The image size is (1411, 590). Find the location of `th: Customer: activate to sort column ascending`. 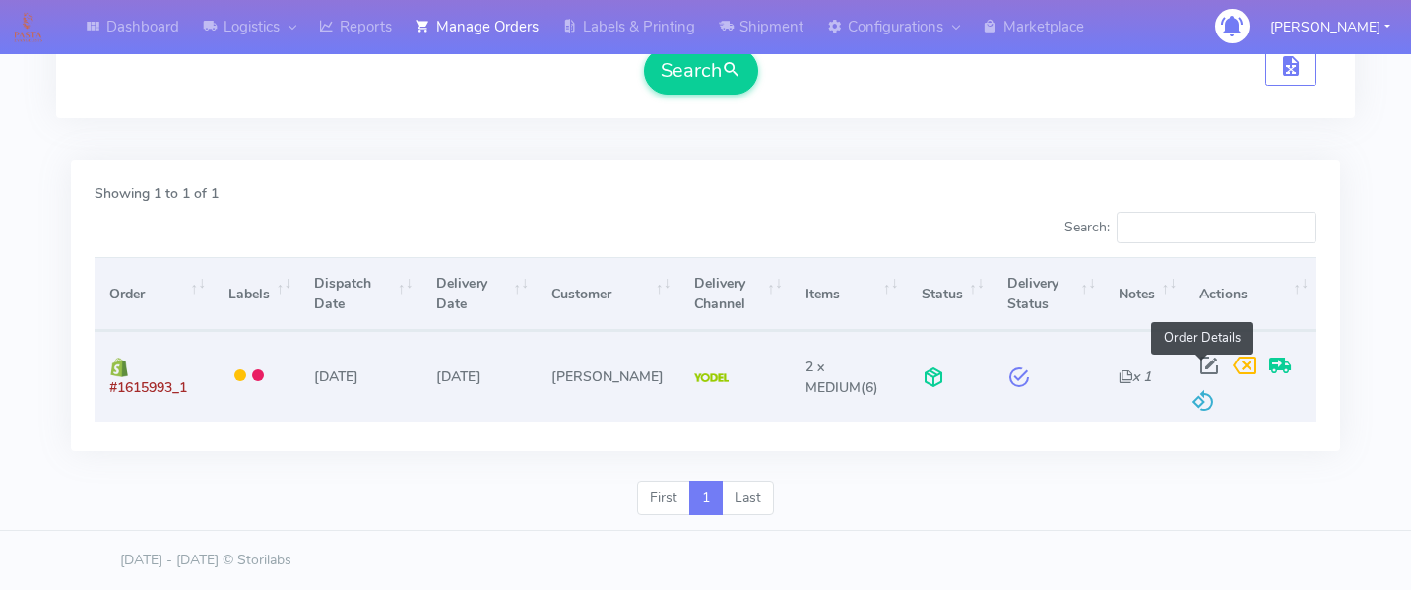

th: Customer: activate to sort column ascending is located at coordinates (607, 293).